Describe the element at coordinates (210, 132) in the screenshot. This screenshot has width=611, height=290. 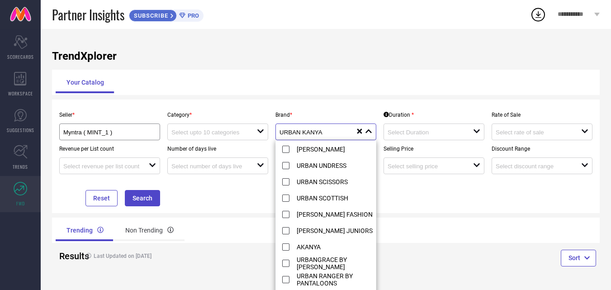
I see `input: Select upto 10 categories` at that location.